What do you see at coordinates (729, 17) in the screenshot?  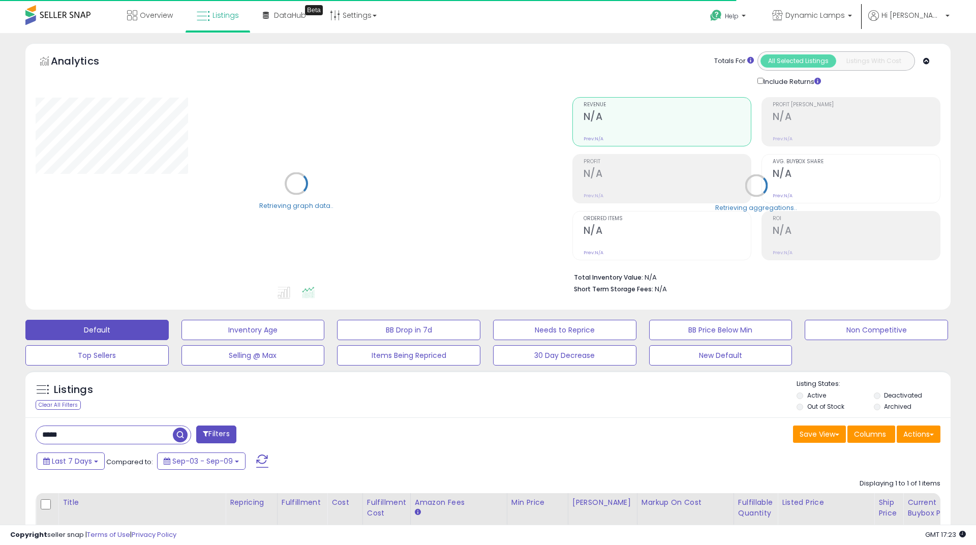 I see `a: Help` at bounding box center [729, 17].